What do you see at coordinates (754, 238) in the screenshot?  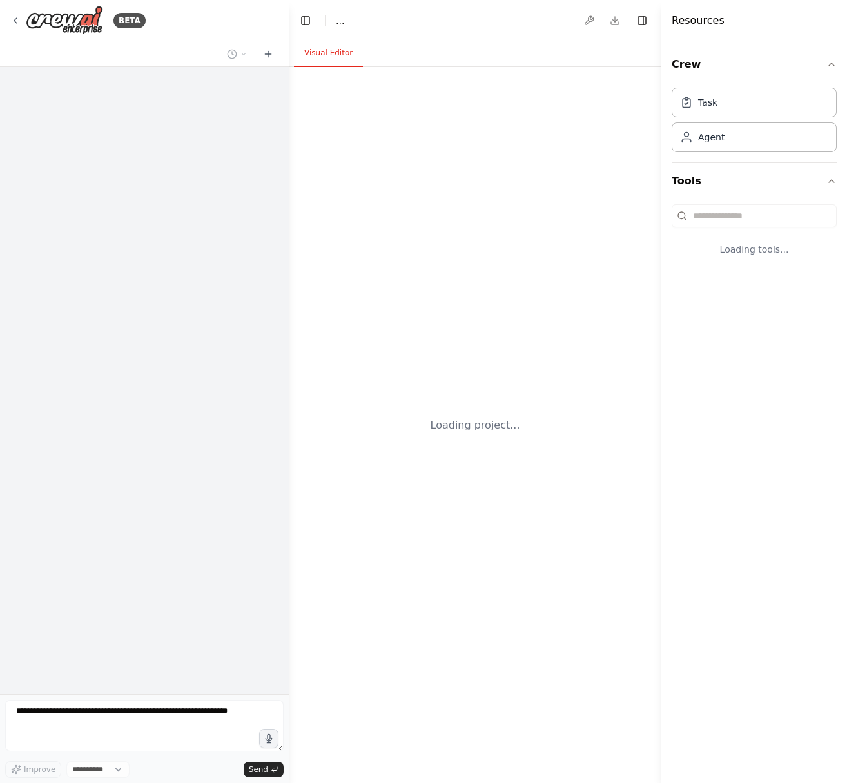 I see `div: Tools` at bounding box center [754, 238].